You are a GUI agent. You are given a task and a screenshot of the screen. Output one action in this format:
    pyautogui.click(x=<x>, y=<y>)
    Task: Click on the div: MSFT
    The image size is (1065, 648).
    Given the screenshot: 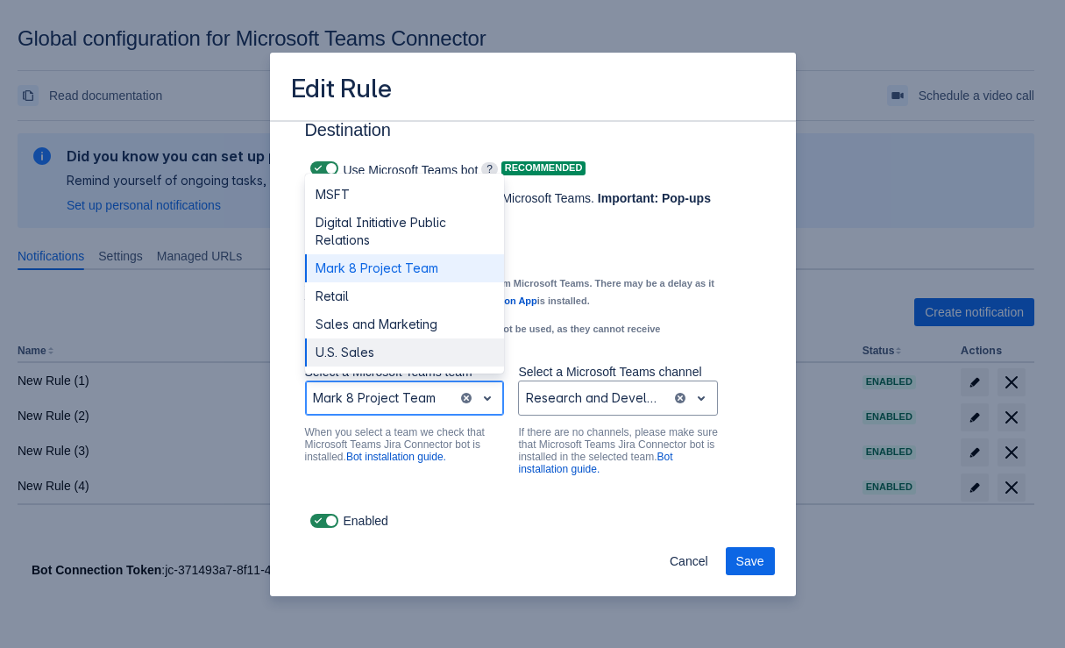 What is the action you would take?
    pyautogui.click(x=405, y=195)
    